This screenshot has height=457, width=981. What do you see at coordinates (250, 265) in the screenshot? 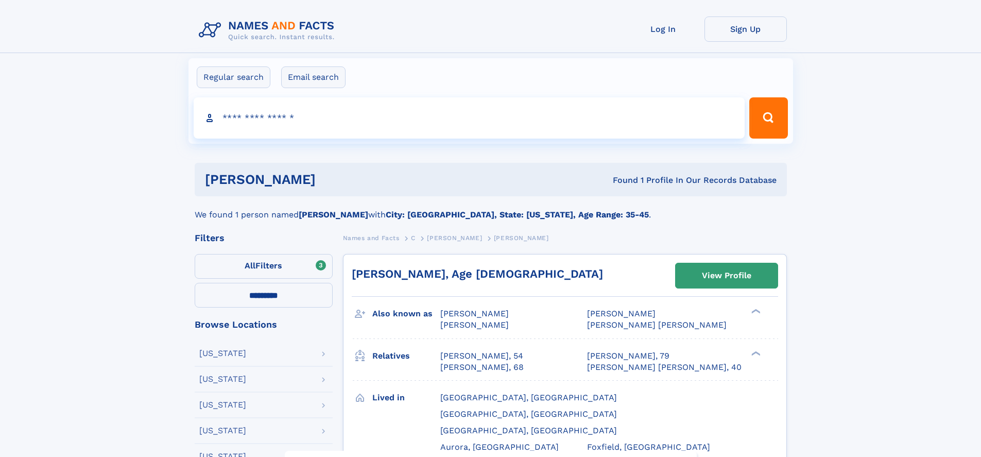
I see `span: All` at bounding box center [250, 265].